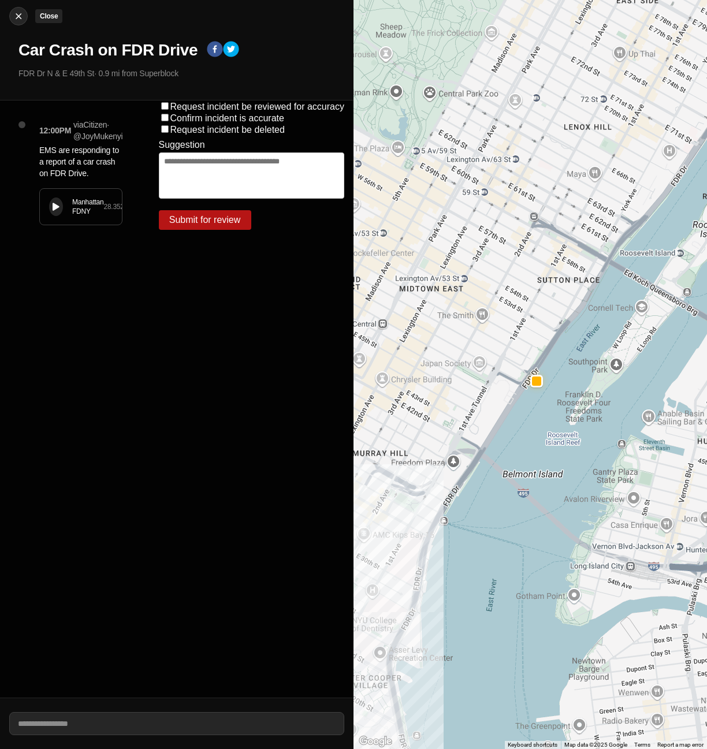 This screenshot has width=707, height=749. What do you see at coordinates (49, 16) in the screenshot?
I see `small: Close` at bounding box center [49, 16].